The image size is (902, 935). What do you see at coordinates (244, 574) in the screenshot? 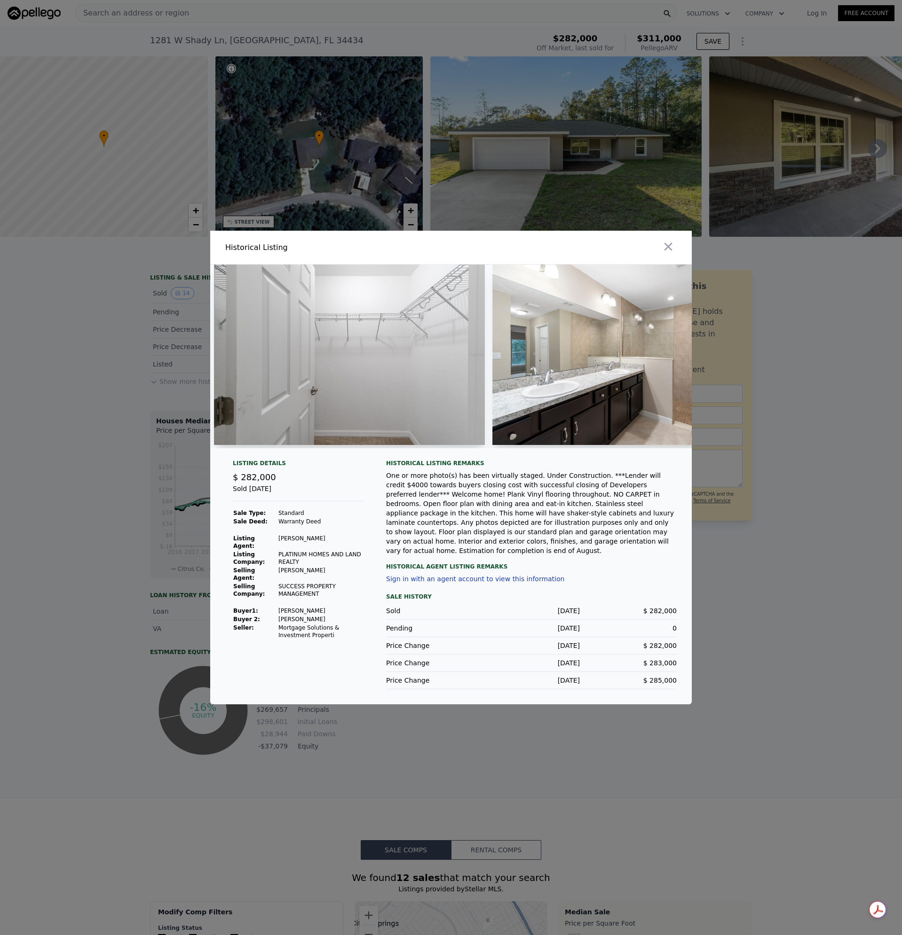
I see `strong: Selling Agent:` at bounding box center [244, 574].